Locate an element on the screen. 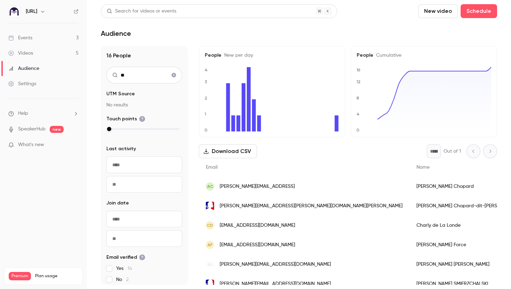  text: 8 is located at coordinates (358, 98).